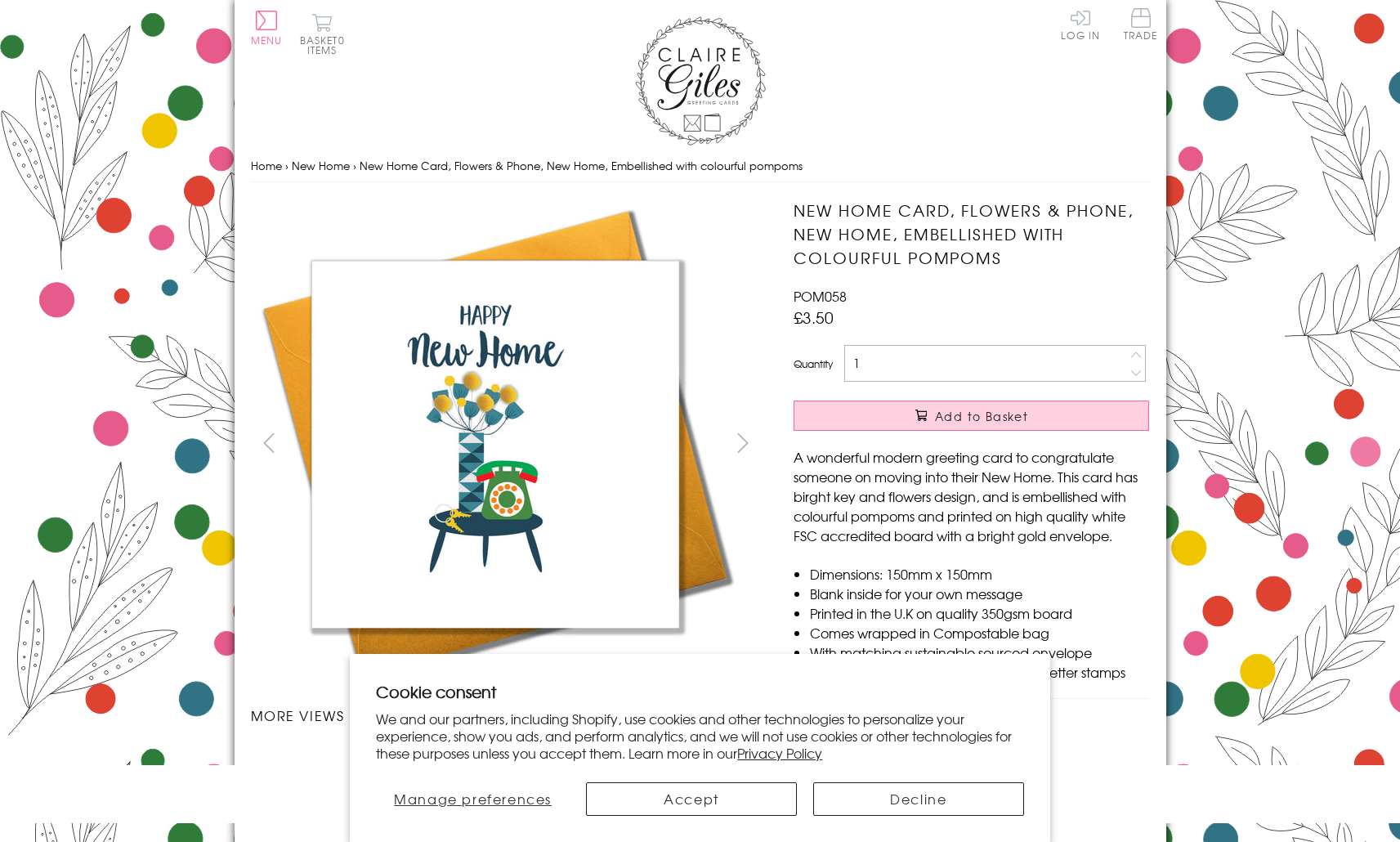  What do you see at coordinates (700, 166) in the screenshot?
I see `nav: breadcrumbs` at bounding box center [700, 166].